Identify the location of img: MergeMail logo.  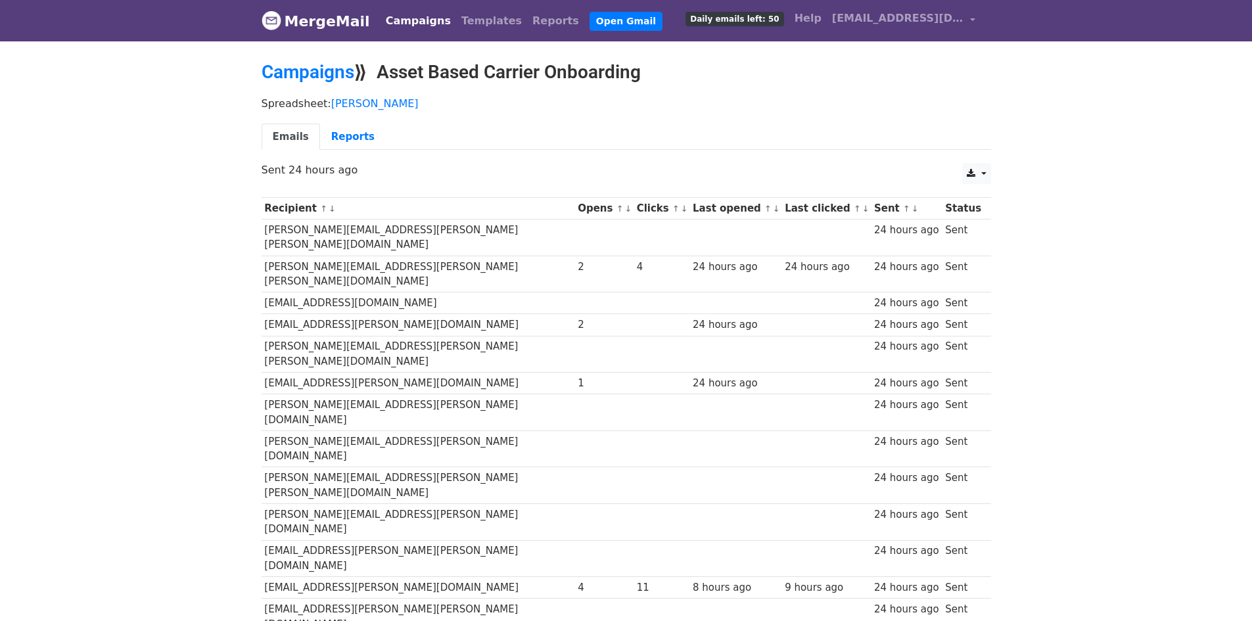
(271, 20).